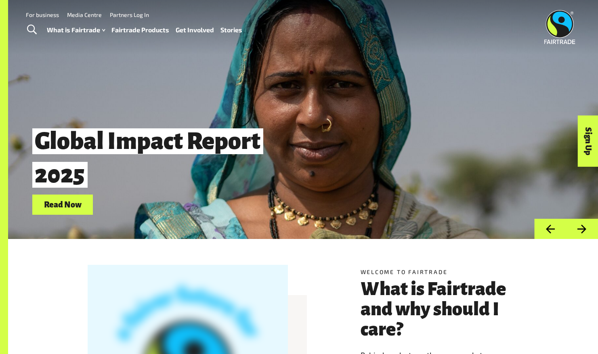 This screenshot has height=354, width=598. Describe the element at coordinates (42, 15) in the screenshot. I see `a: For business` at that location.